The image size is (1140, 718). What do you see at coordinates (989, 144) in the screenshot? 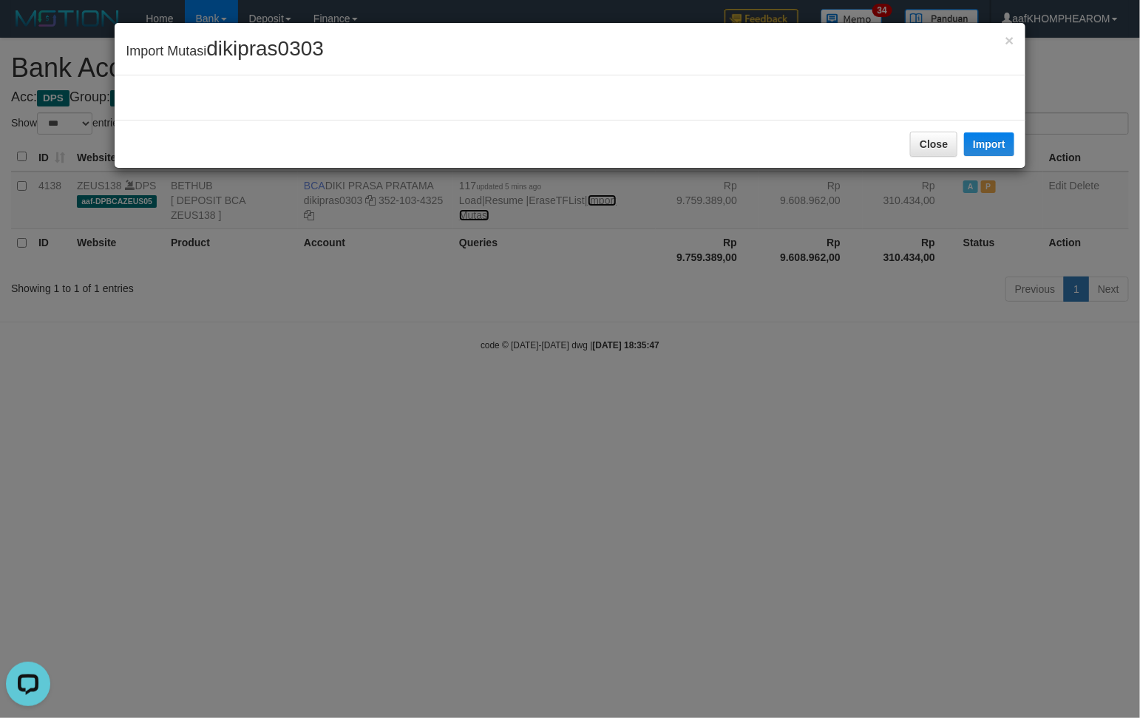
I see `button: Import` at bounding box center [989, 144].